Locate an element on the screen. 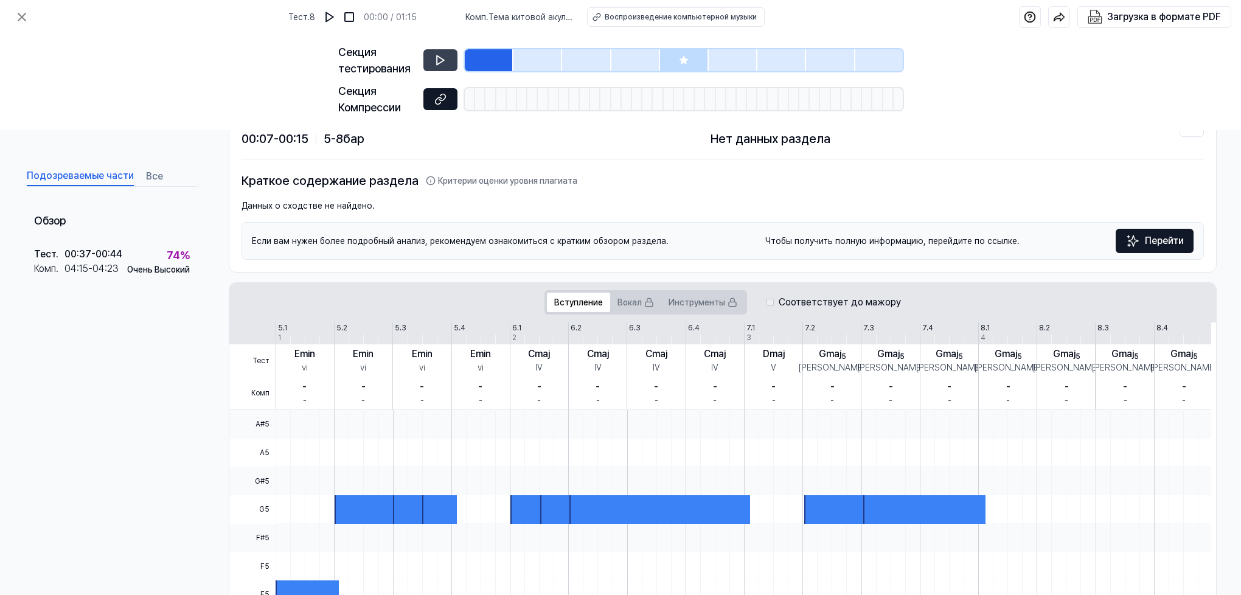 The image size is (1241, 595). div: 7.2 is located at coordinates (810, 328).